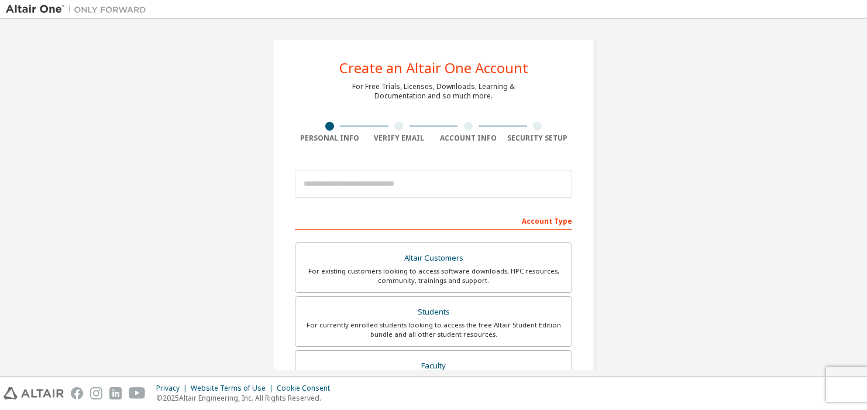 The image size is (867, 410). I want to click on div: Account Info, so click(468, 138).